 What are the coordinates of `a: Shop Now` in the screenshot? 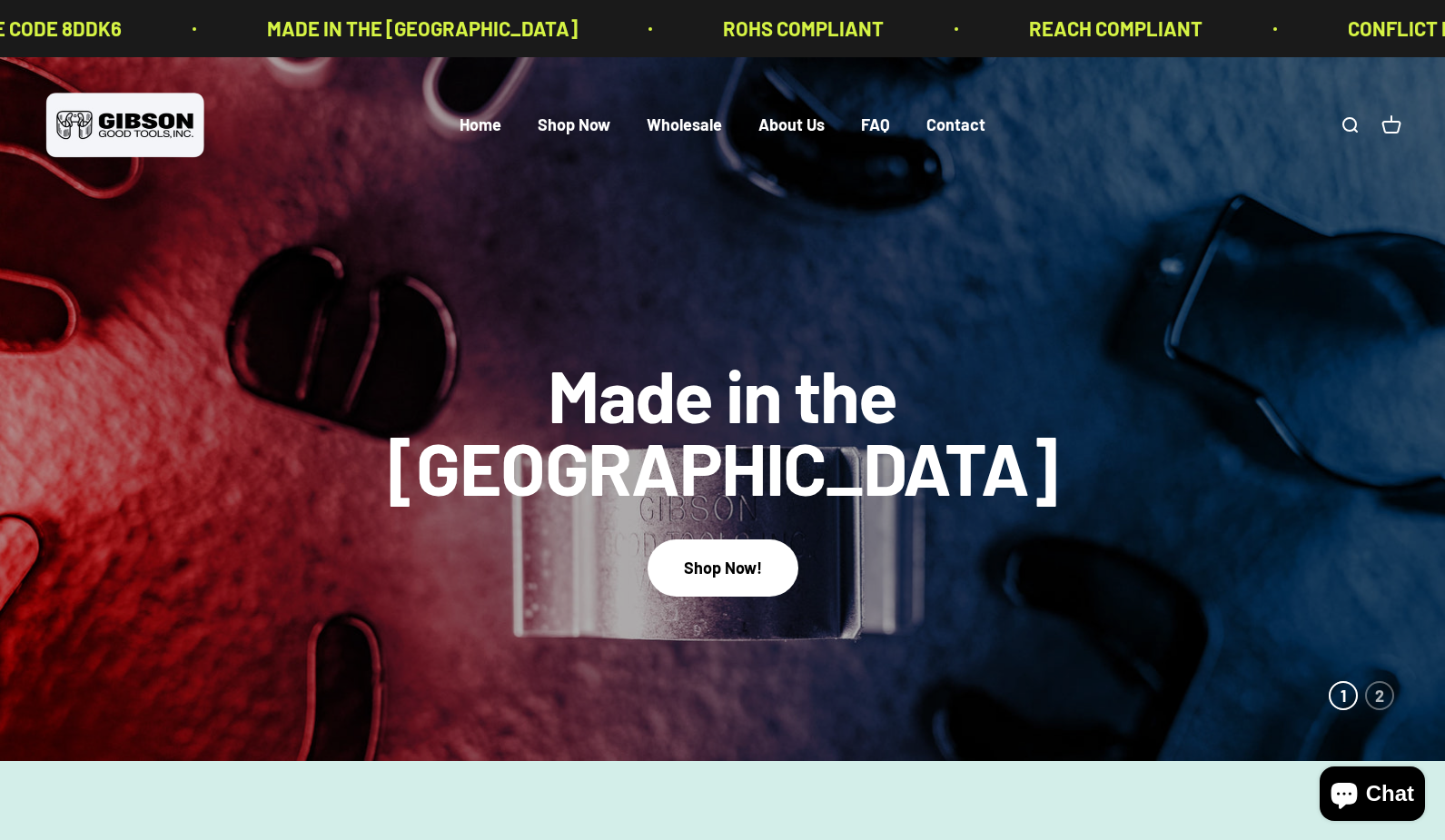 It's located at (574, 125).